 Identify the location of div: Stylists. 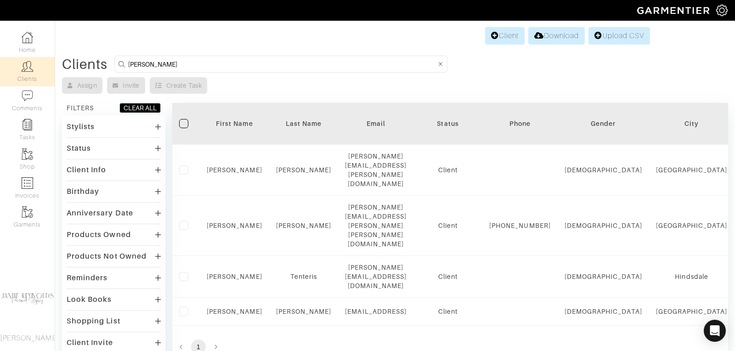
(80, 127).